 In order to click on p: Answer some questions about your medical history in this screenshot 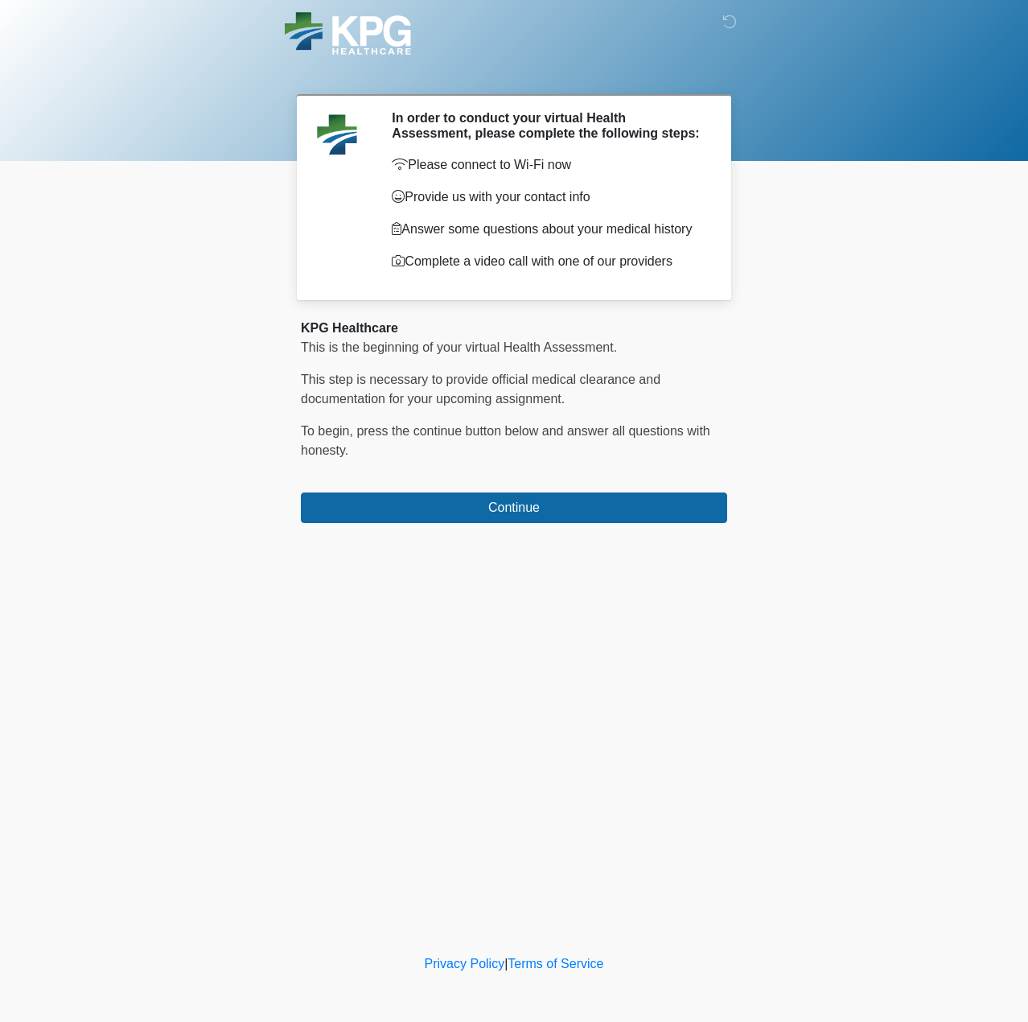, I will do `click(547, 229)`.